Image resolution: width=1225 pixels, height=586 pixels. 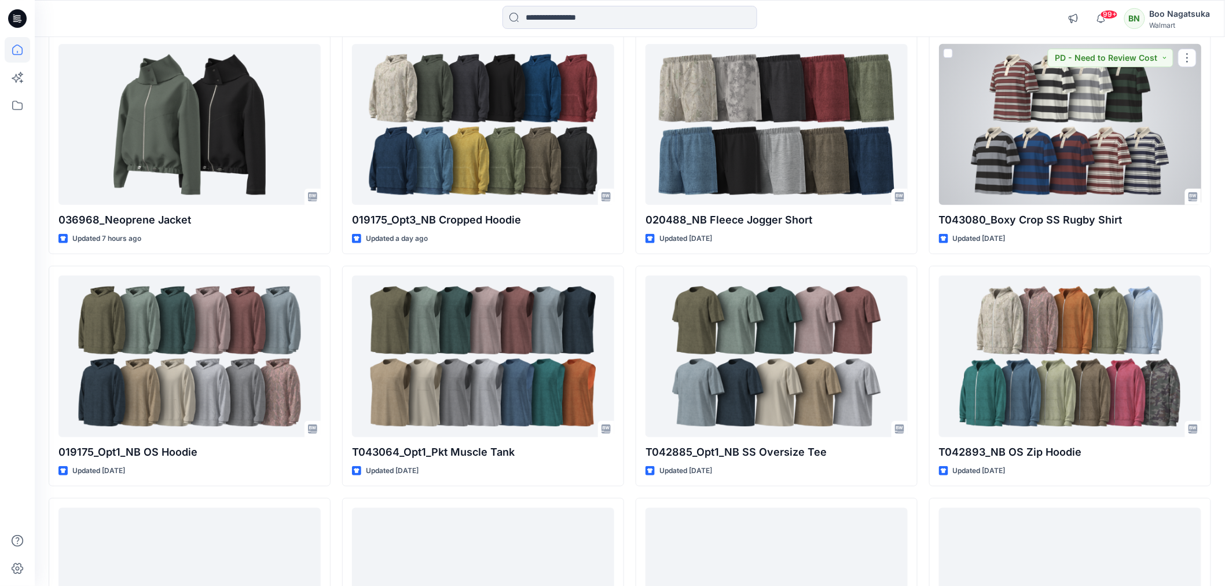 What do you see at coordinates (776, 124) in the screenshot?
I see `a: 020488_NB Fleece Jogger Short` at bounding box center [776, 124].